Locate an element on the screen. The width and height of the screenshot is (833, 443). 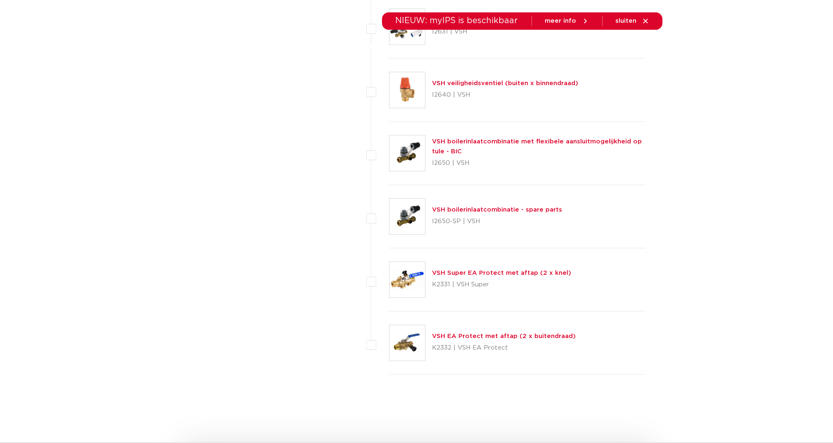
a: markten is located at coordinates (367, 46).